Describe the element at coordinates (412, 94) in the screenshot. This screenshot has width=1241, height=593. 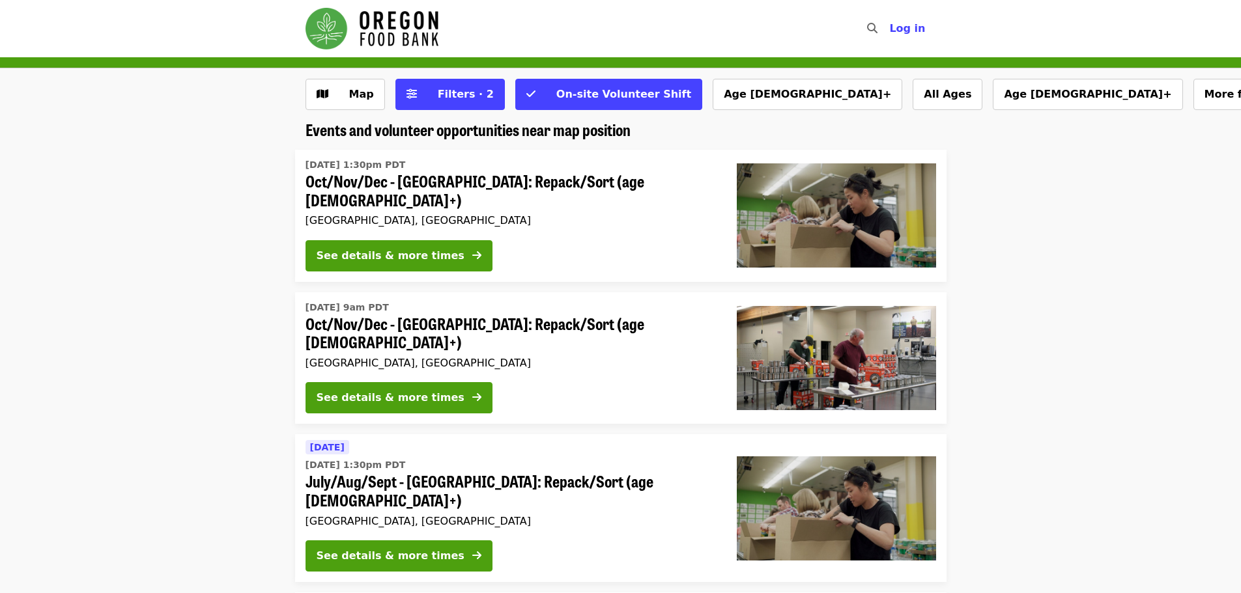
I see `i: sliders-h icon` at that location.